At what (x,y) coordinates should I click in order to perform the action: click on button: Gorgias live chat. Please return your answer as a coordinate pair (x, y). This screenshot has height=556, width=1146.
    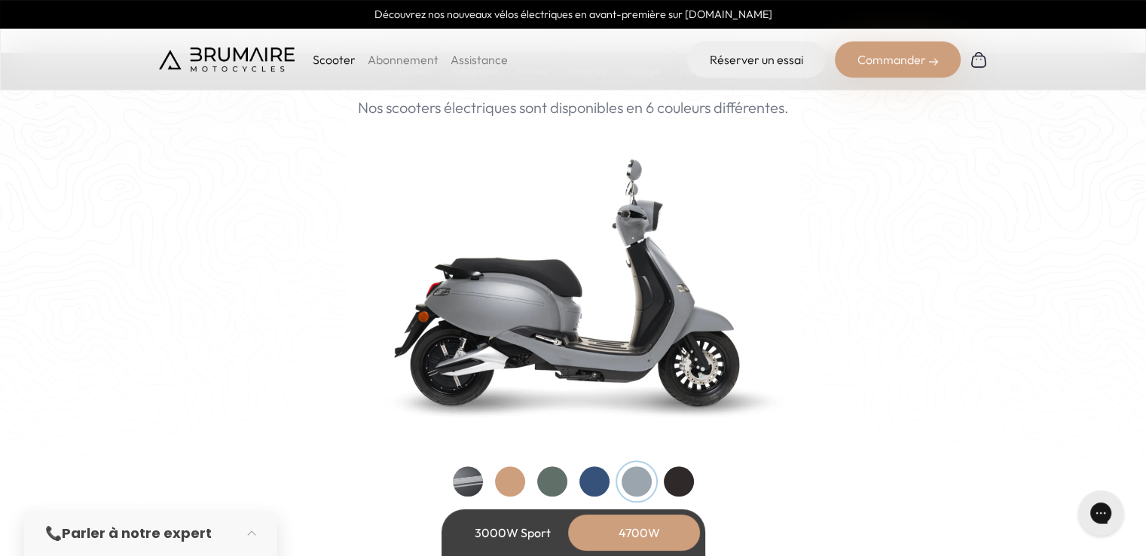
    Looking at the image, I should click on (30, 28).